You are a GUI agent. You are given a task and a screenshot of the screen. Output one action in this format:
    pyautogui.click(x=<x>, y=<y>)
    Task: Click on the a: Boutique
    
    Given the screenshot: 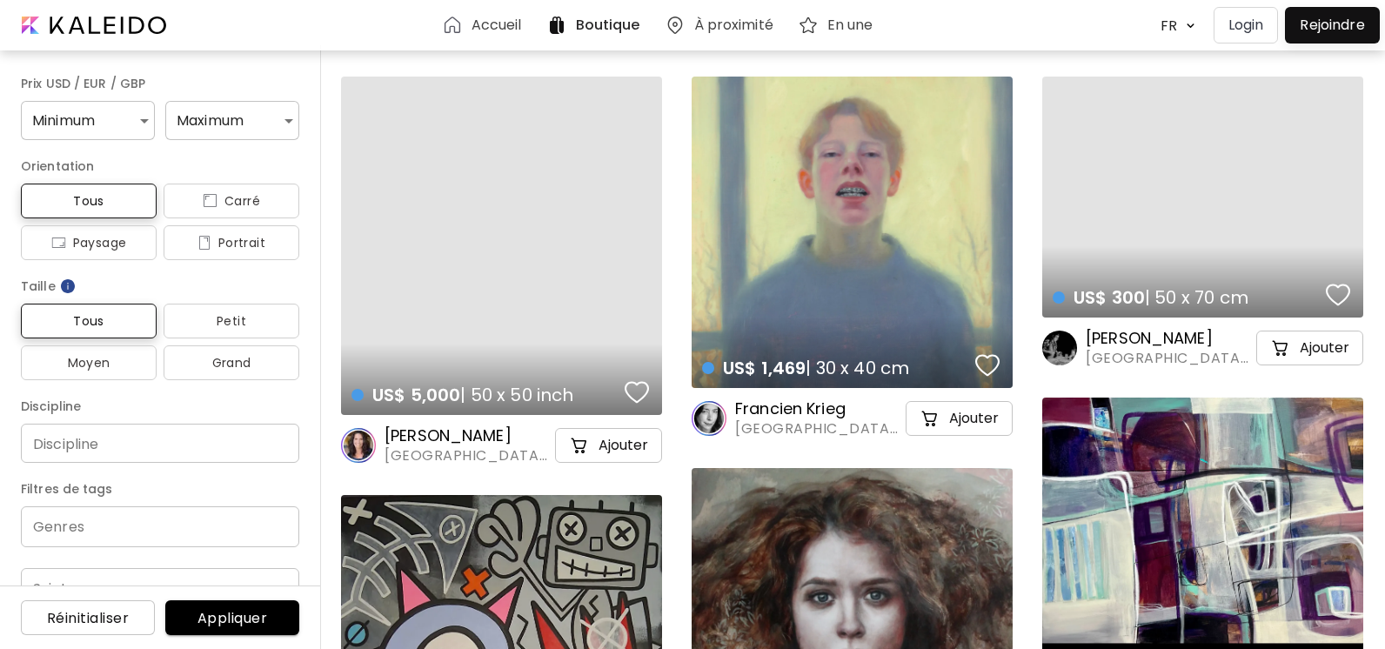 What is the action you would take?
    pyautogui.click(x=597, y=25)
    